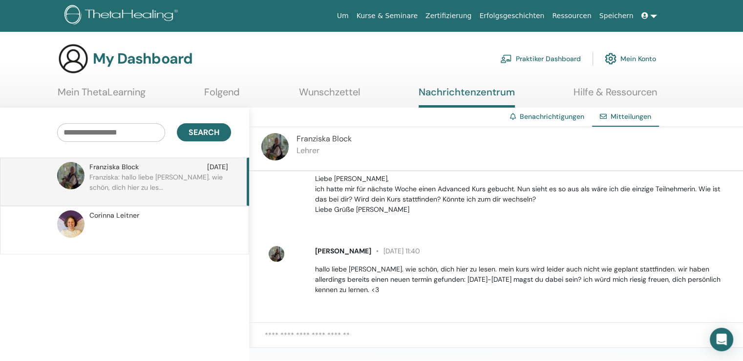 This screenshot has height=361, width=743. I want to click on img: generic-user-icon.jpg, so click(73, 59).